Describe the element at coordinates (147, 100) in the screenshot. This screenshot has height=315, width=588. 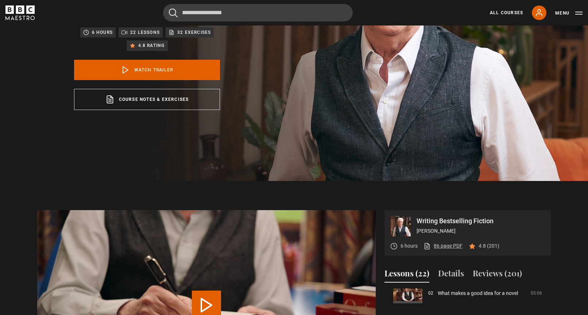
I see `a: Course notes & exercises` at that location.